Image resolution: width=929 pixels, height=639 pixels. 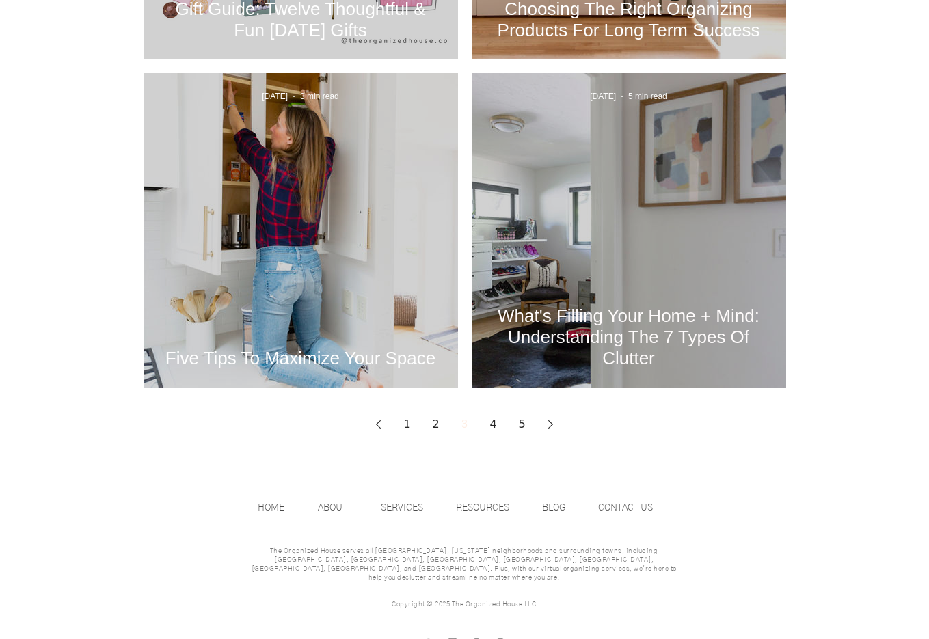 What do you see at coordinates (301, 358) in the screenshot?
I see `h2: Five Tips To Maximize Your Space` at bounding box center [301, 358].